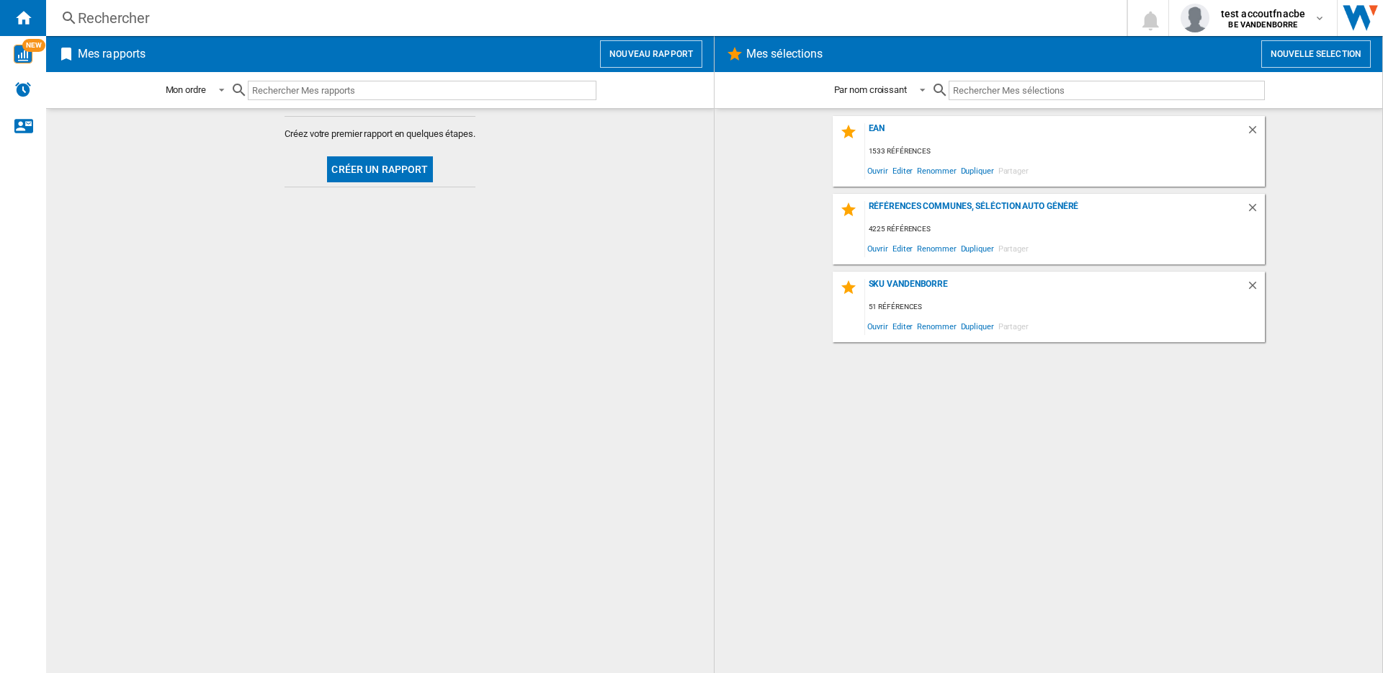 This screenshot has height=673, width=1383. Describe the element at coordinates (34, 45) in the screenshot. I see `span: NEW` at that location.